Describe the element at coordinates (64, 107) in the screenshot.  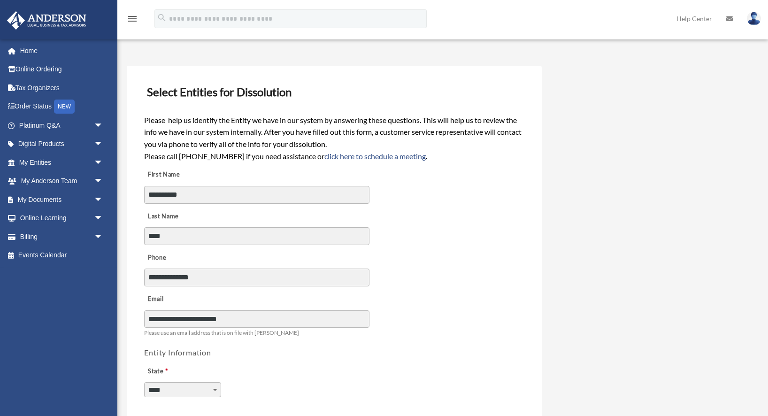
I see `div: NEW` at that location.